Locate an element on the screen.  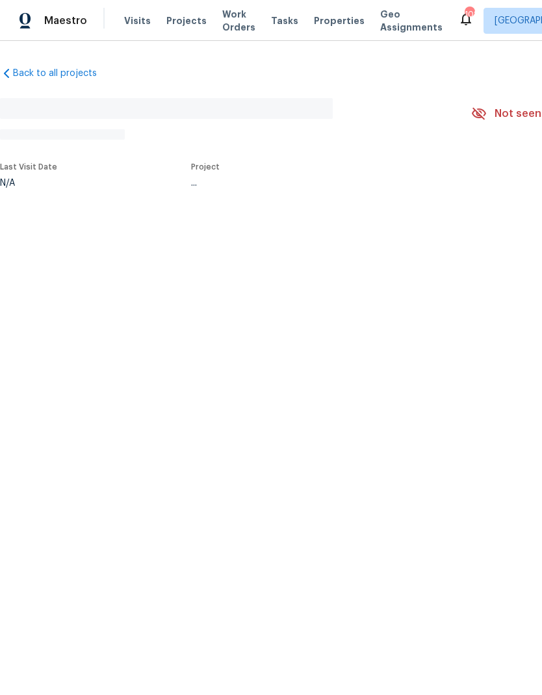
div: 108 is located at coordinates (469, 14).